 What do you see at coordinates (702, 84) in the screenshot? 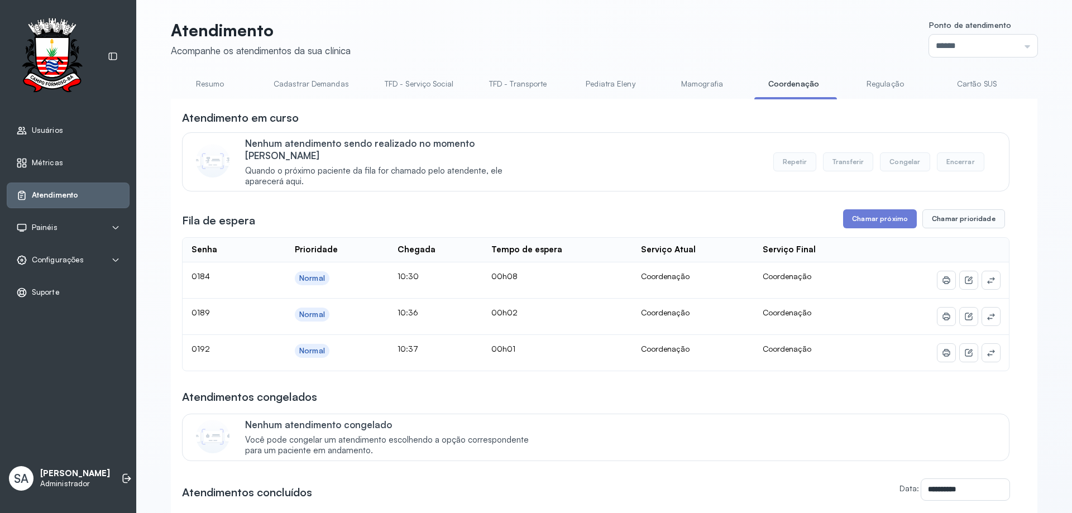
I see `a: Mamografia` at bounding box center [702, 84].